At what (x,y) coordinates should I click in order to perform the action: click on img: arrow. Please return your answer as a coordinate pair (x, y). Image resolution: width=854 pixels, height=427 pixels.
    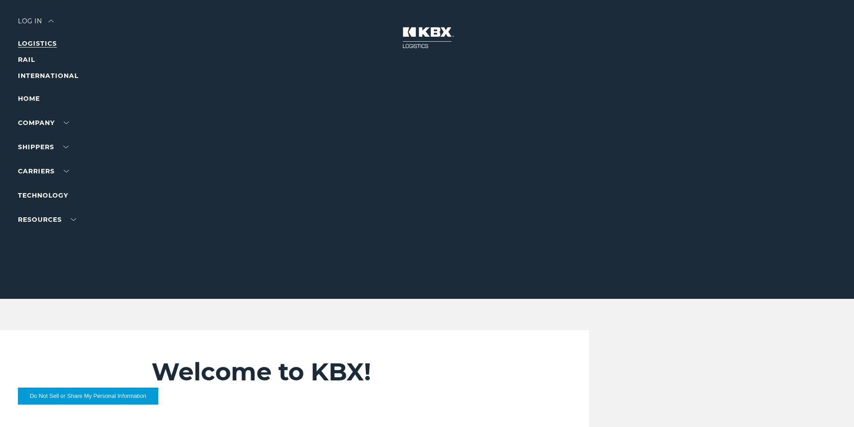
    Looking at the image, I should click on (51, 21).